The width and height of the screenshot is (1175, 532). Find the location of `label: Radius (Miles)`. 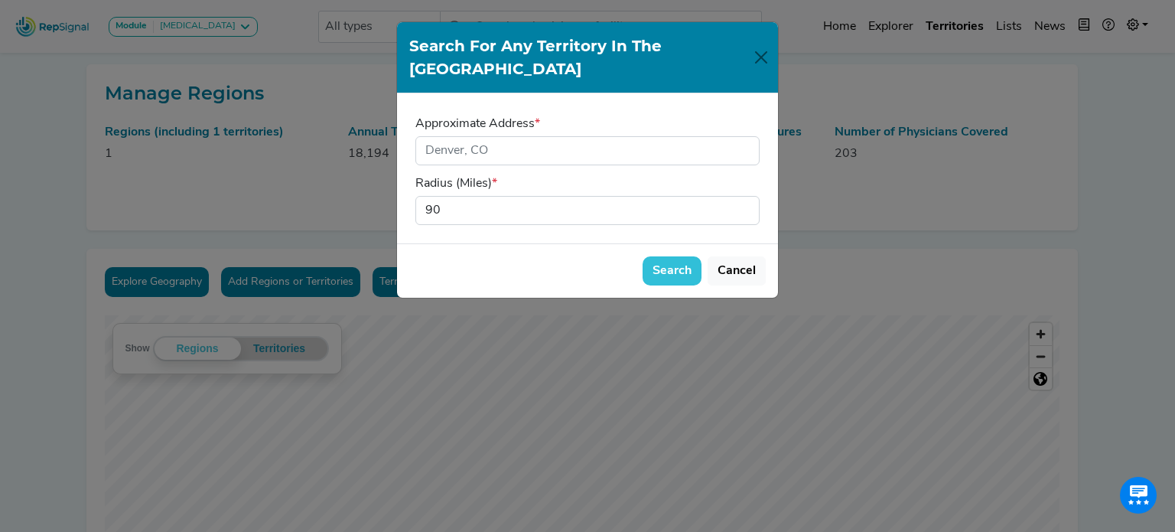

label: Radius (Miles) is located at coordinates (456, 184).